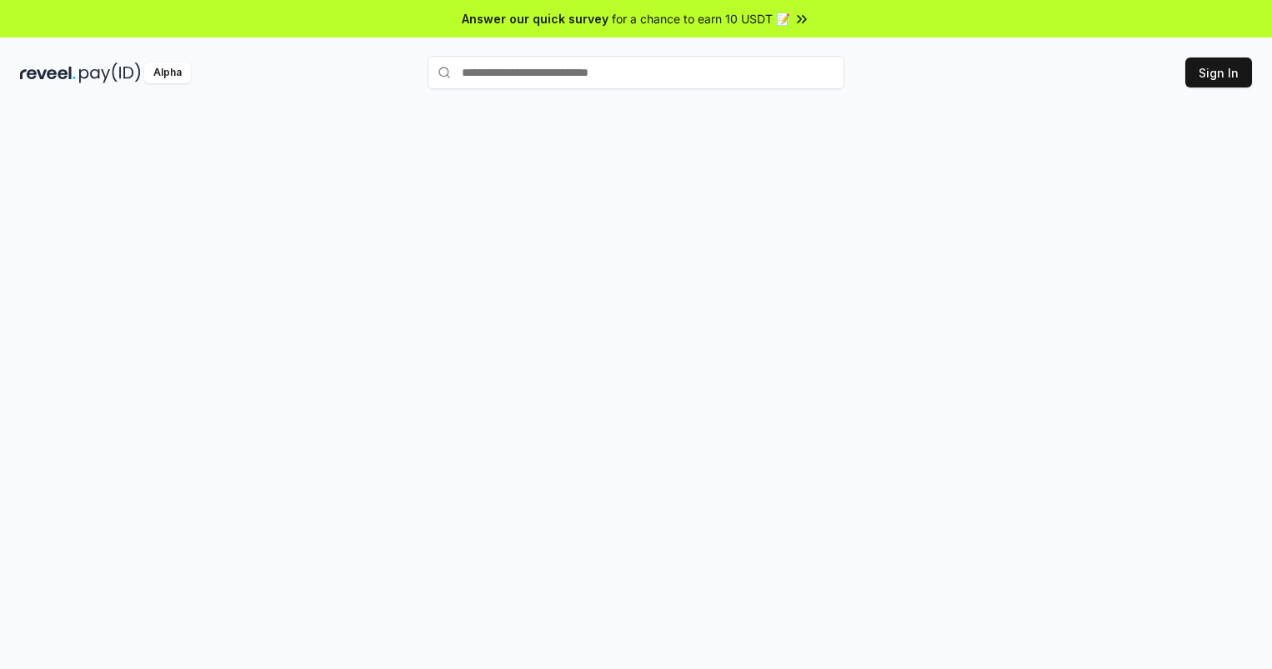 The height and width of the screenshot is (669, 1272). What do you see at coordinates (48, 73) in the screenshot?
I see `img: reveel_dark` at bounding box center [48, 73].